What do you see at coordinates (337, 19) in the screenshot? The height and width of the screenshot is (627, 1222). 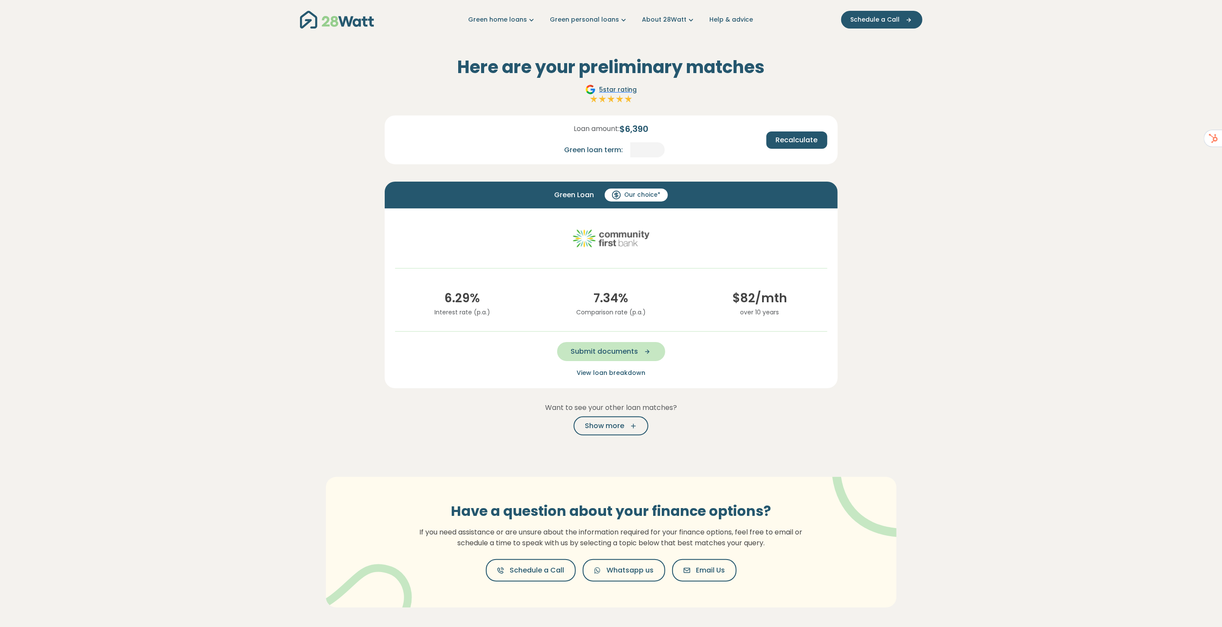 I see `img: 28Watt` at bounding box center [337, 19].